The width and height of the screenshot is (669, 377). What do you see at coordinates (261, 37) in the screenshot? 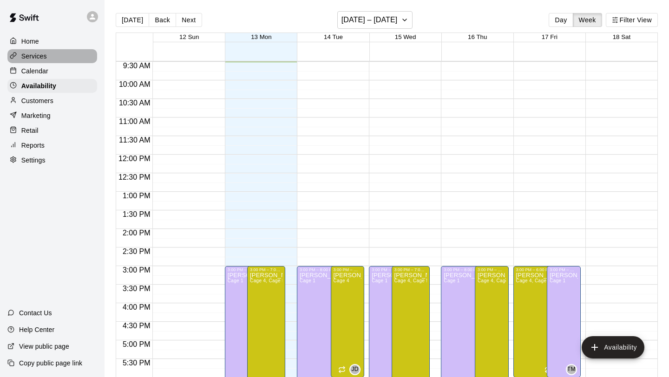
I see `button: 13 Mon` at bounding box center [261, 37].